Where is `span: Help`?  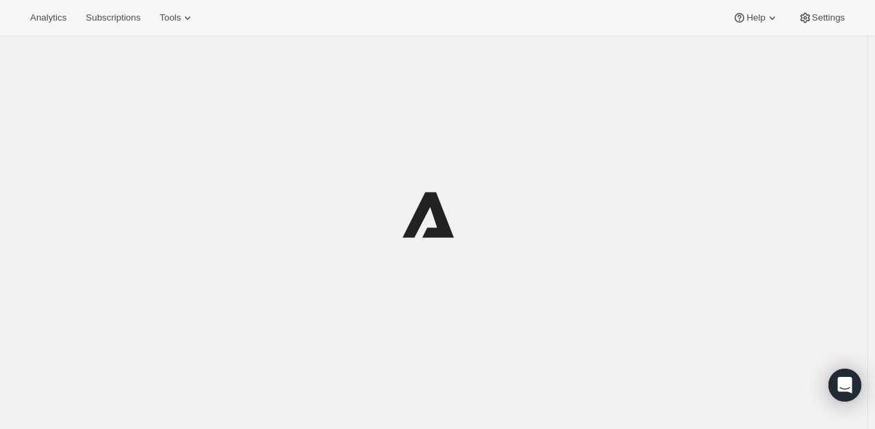
span: Help is located at coordinates (755, 18).